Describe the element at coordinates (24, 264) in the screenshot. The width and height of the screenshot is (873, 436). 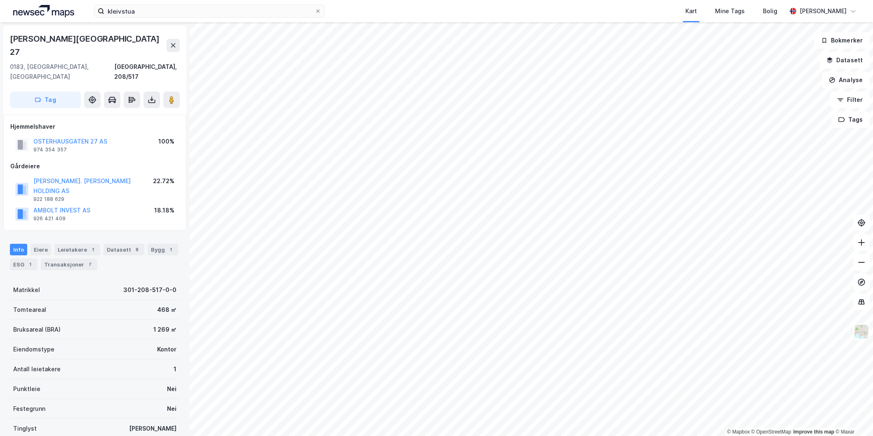
I see `div: ESG` at that location.